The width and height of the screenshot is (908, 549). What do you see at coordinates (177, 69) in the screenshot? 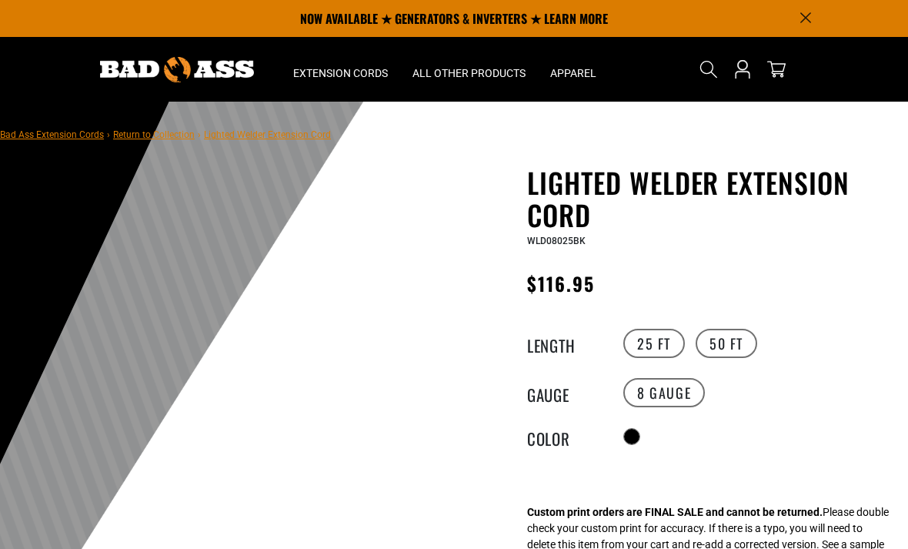
I see `img: Bad Ass Extension Cords` at bounding box center [177, 69].